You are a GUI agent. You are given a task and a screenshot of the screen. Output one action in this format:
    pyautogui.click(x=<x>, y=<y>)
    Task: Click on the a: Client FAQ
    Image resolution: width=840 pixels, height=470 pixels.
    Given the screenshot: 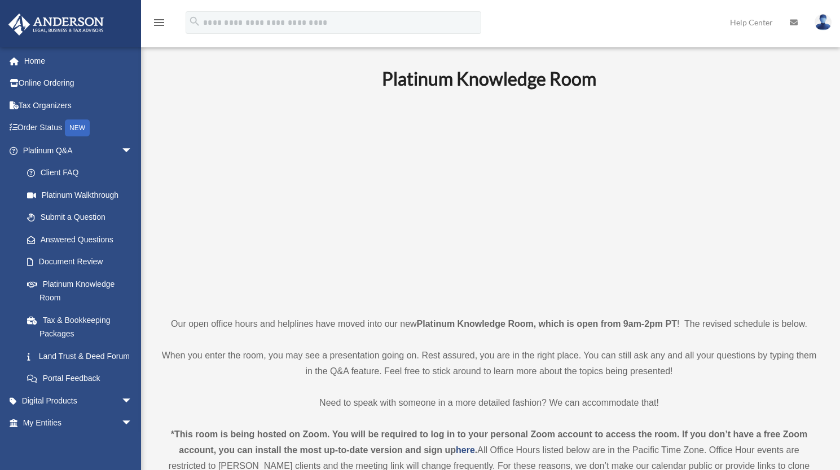 What is the action you would take?
    pyautogui.click(x=82, y=173)
    